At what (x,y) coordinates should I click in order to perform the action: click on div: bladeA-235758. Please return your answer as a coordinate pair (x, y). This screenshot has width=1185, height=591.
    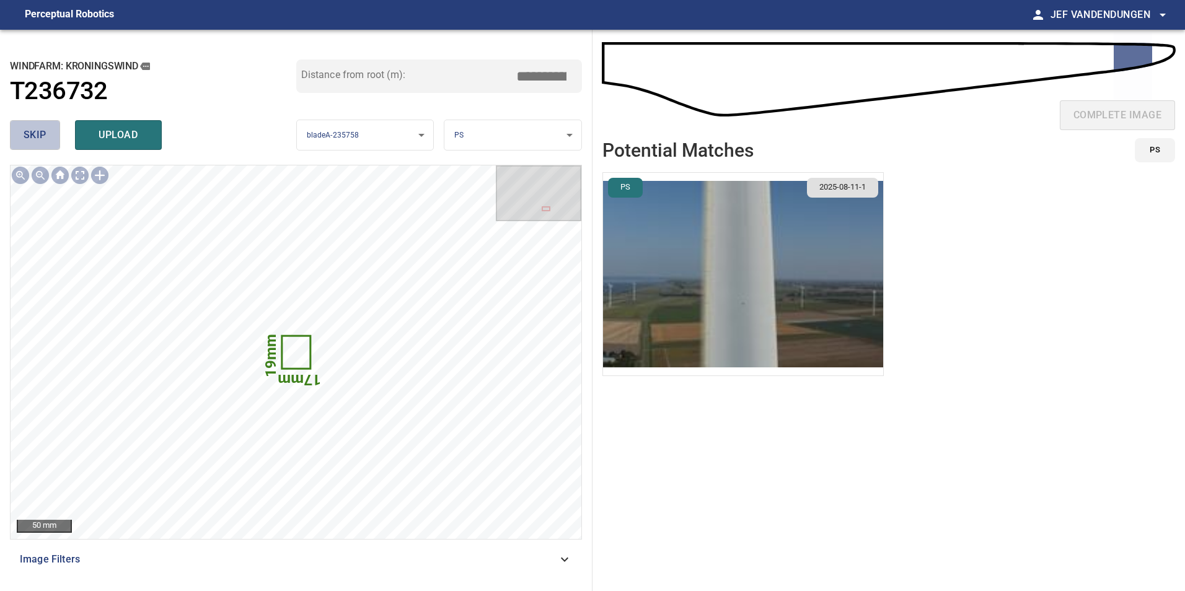
    Looking at the image, I should click on (365, 135).